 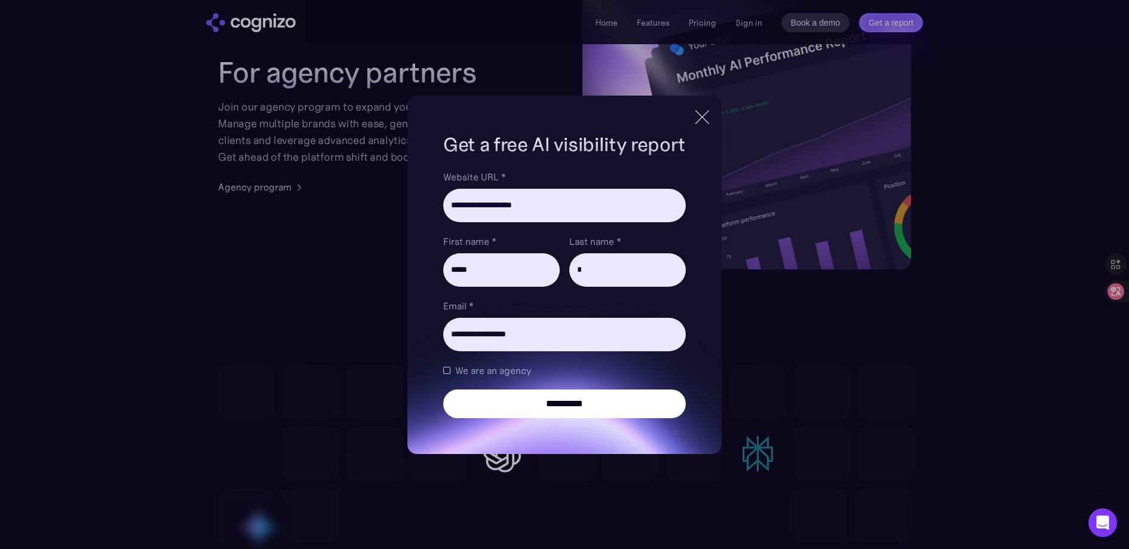 I want to click on h1: Get a free AI visibility report, so click(x=565, y=145).